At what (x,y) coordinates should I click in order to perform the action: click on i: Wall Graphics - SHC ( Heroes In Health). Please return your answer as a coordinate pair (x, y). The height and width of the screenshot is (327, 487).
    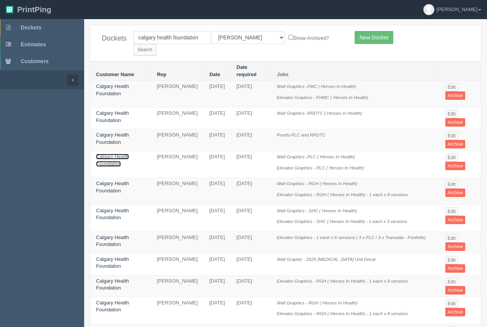
    Looking at the image, I should click on (317, 210).